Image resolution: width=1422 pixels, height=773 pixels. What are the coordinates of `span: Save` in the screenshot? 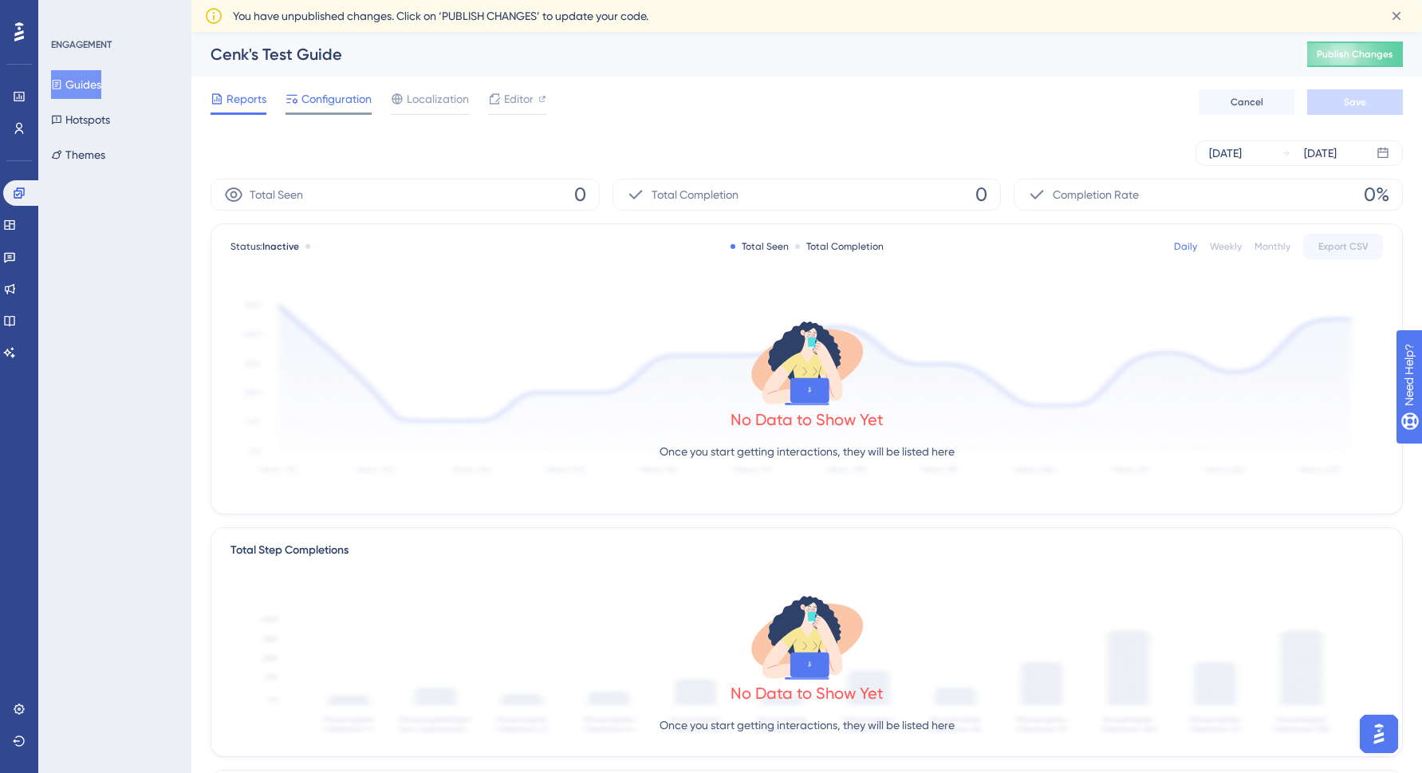 It's located at (1355, 102).